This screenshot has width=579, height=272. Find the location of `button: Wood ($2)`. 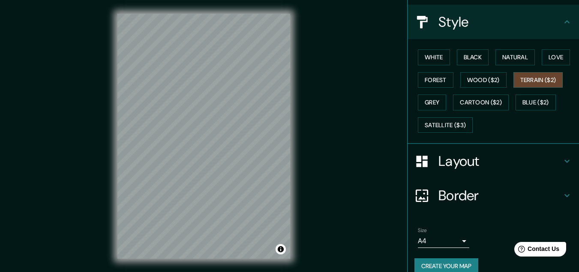

button: Wood ($2) is located at coordinates (484, 80).